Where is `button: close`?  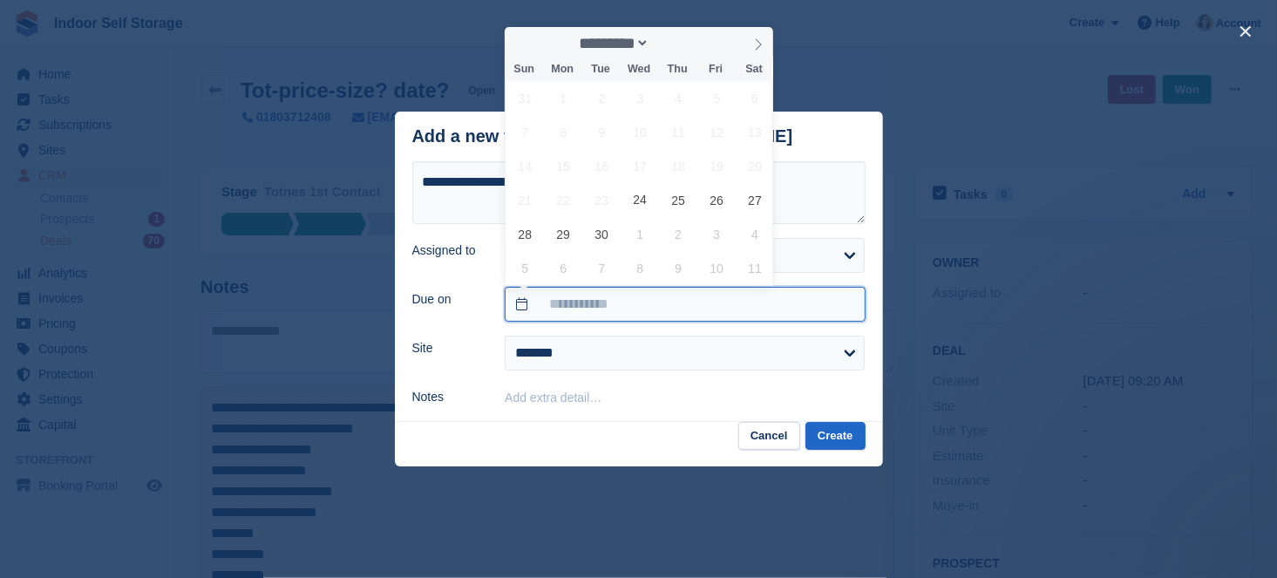 button: close is located at coordinates (1246, 31).